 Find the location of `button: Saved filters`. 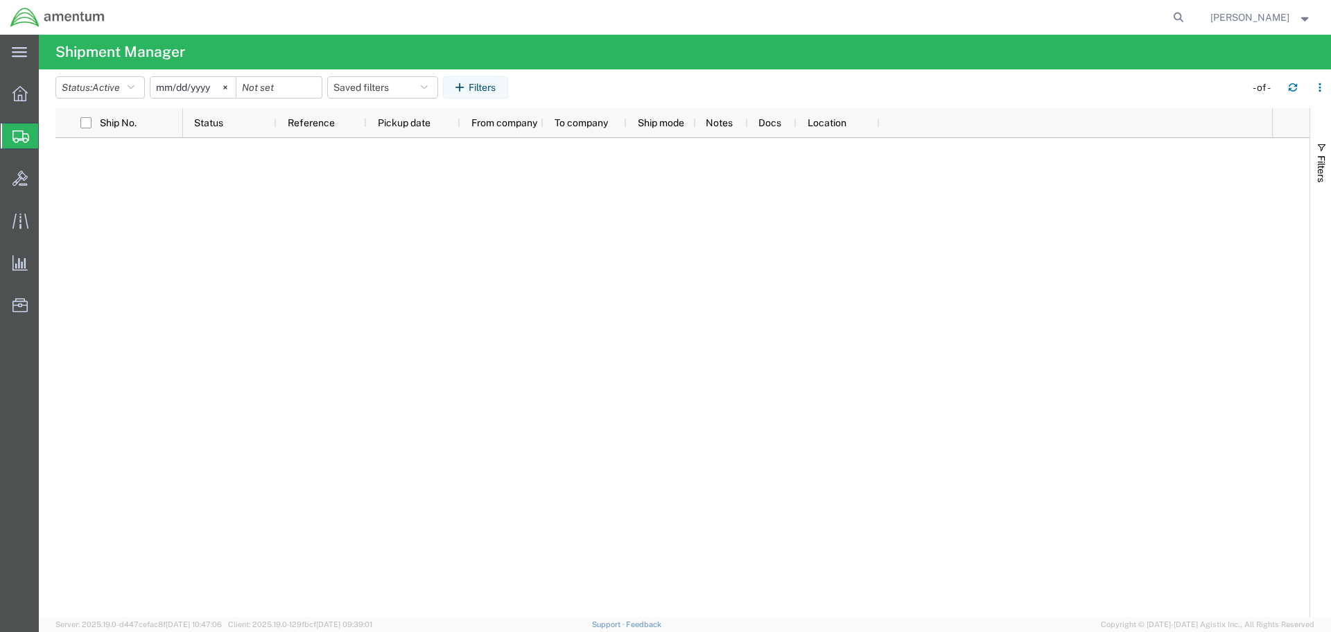

button: Saved filters is located at coordinates (383, 87).